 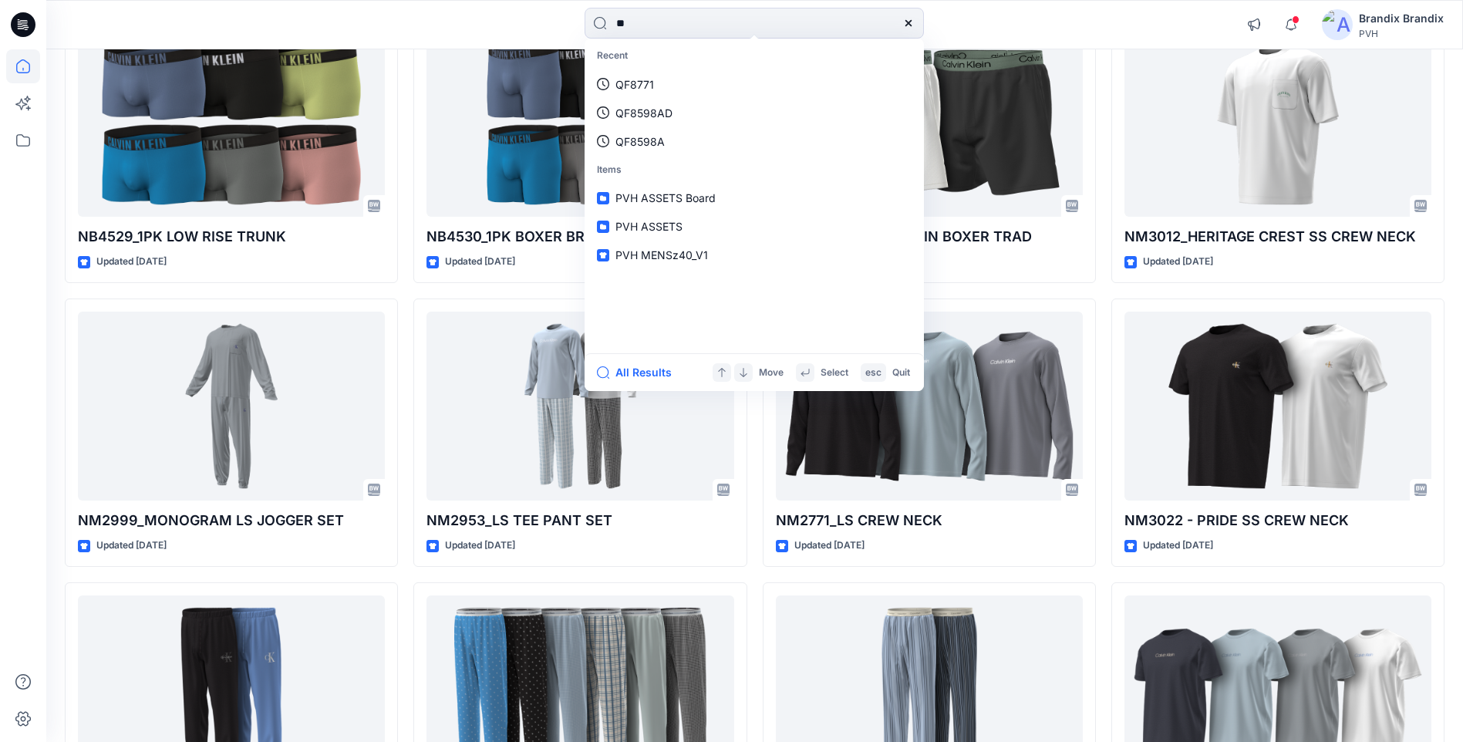 What do you see at coordinates (580, 406) in the screenshot?
I see `a: NM2953_LS TEE PANT SET` at bounding box center [580, 406].